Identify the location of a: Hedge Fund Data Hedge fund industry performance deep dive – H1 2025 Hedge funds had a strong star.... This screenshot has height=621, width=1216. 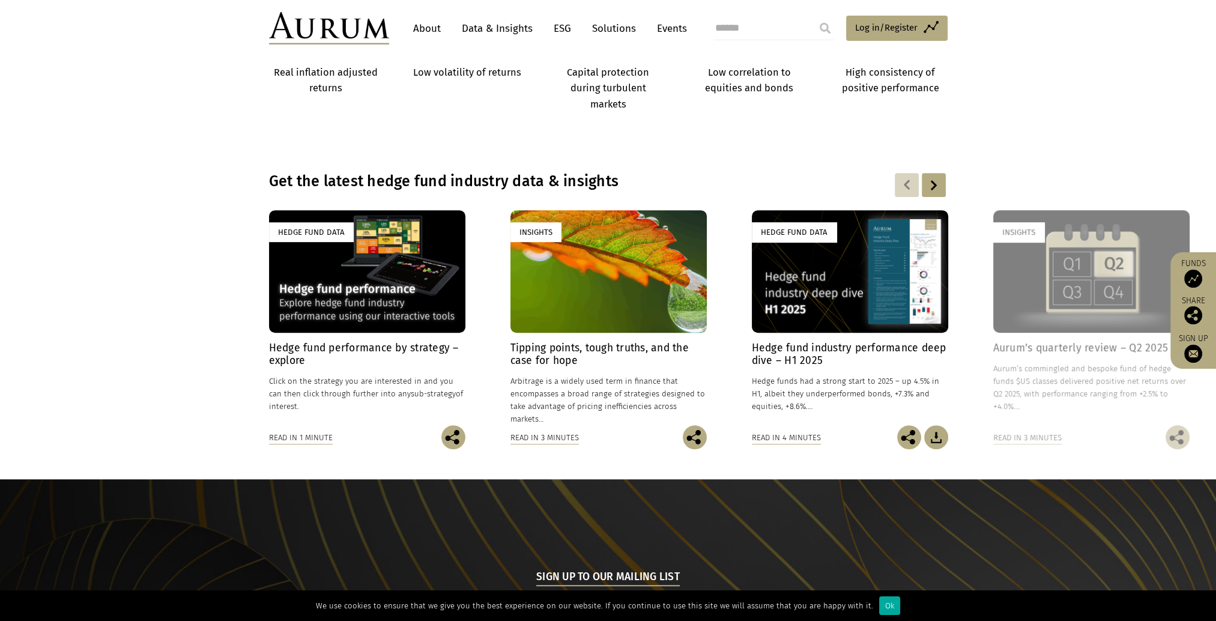
(849, 318).